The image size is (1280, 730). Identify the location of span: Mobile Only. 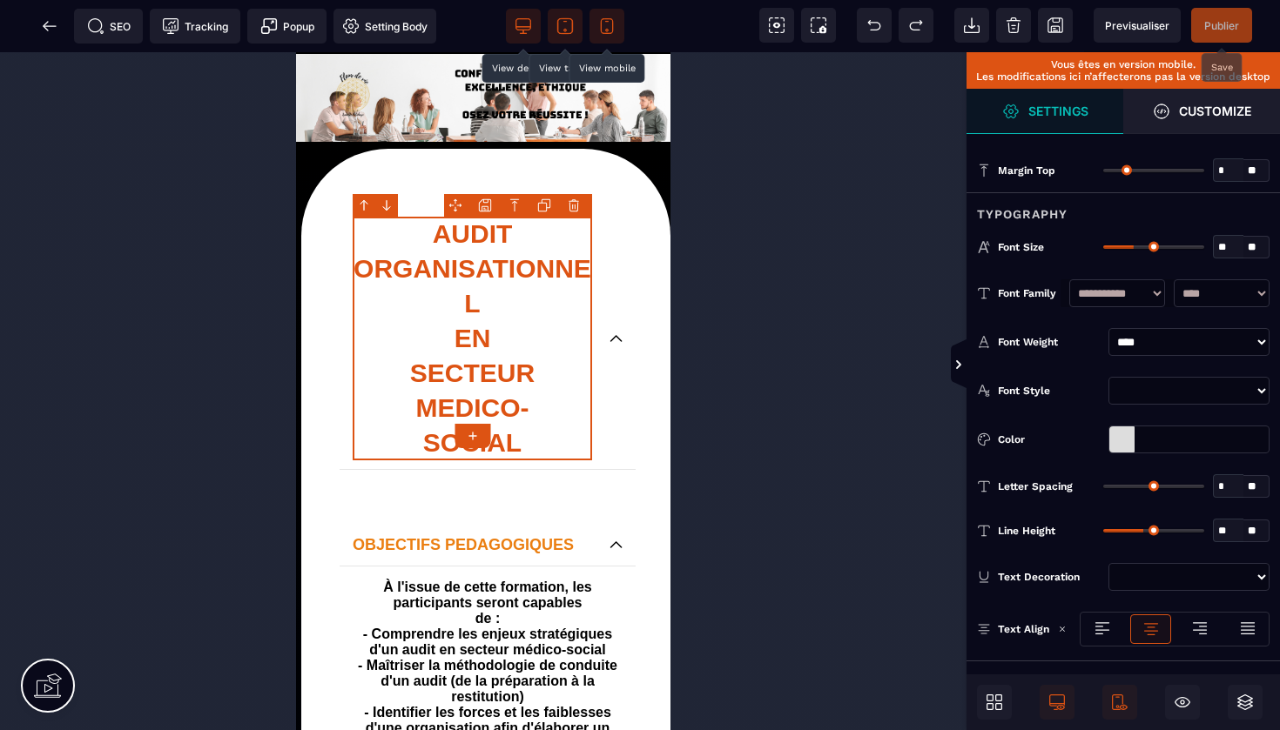
(1120, 703).